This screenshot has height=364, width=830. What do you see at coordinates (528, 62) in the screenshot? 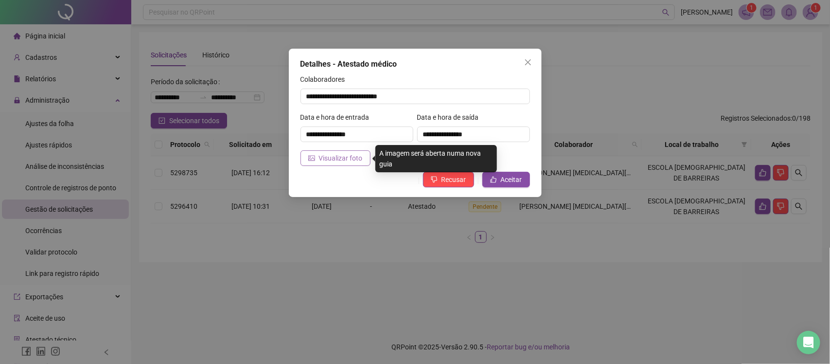
I see `button: Close` at bounding box center [528, 62].